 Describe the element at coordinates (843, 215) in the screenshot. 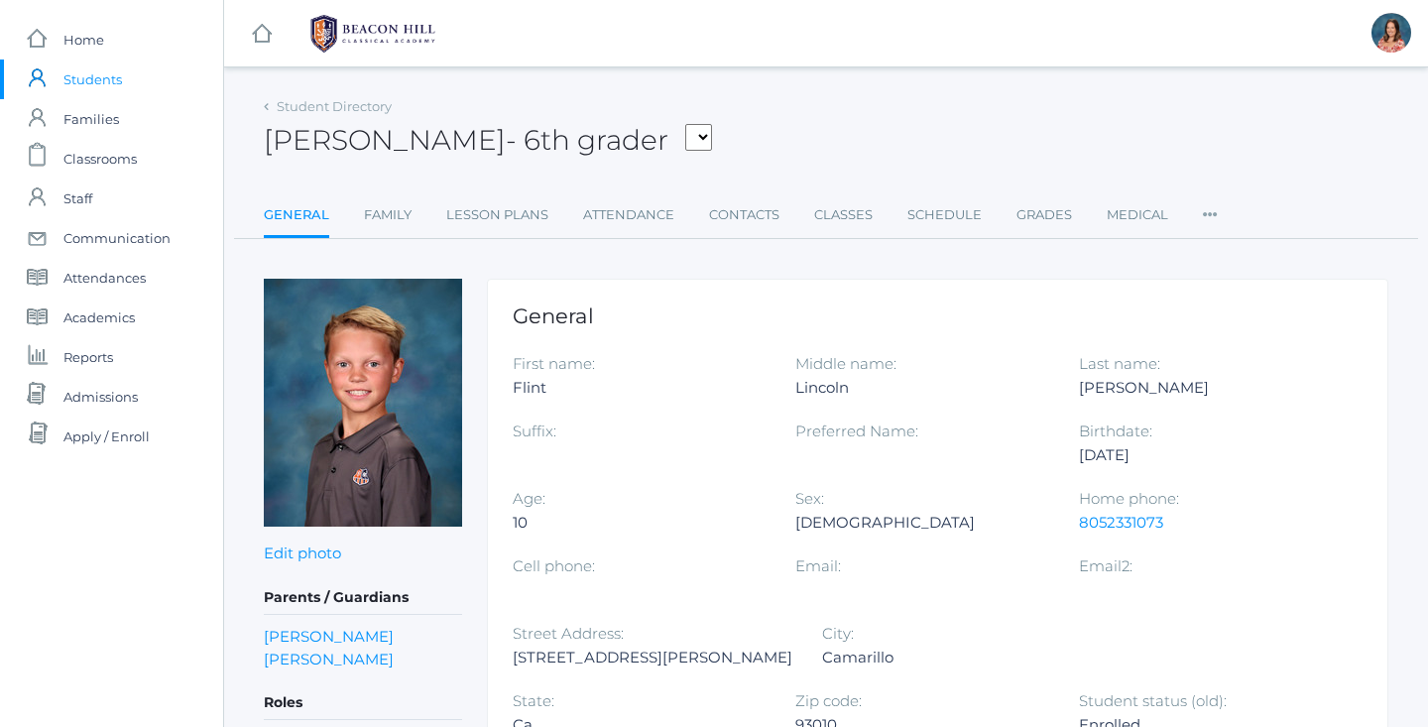

I see `a: Classes` at that location.